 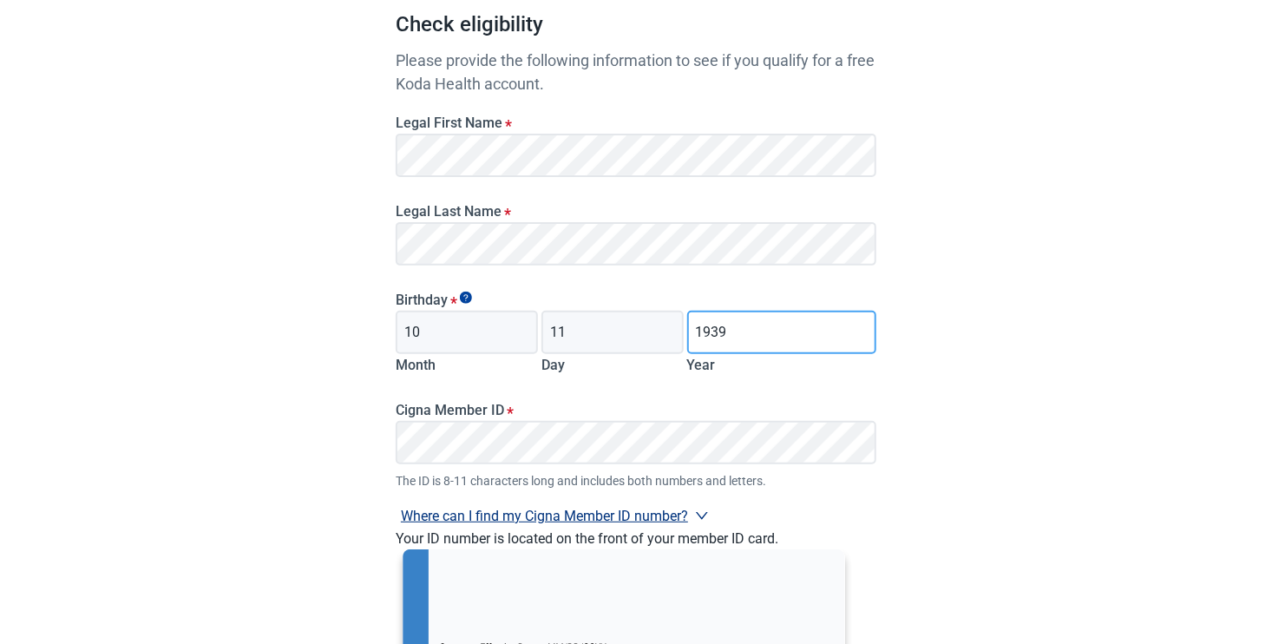 I want to click on label: Year, so click(x=701, y=364).